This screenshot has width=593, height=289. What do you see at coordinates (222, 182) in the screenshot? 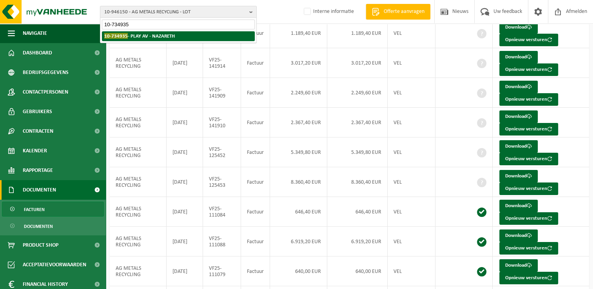
I see `td: VF25-125453` at bounding box center [222, 182].